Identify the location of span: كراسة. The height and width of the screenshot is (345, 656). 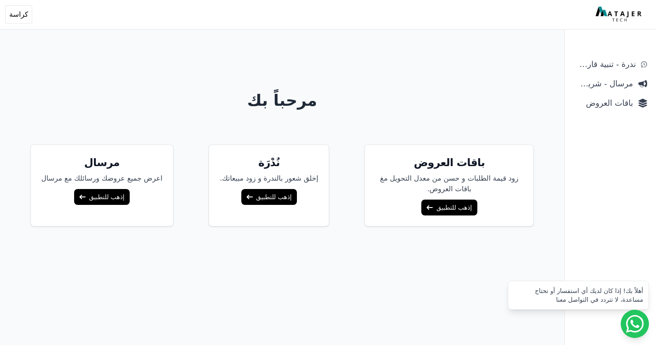
(19, 15).